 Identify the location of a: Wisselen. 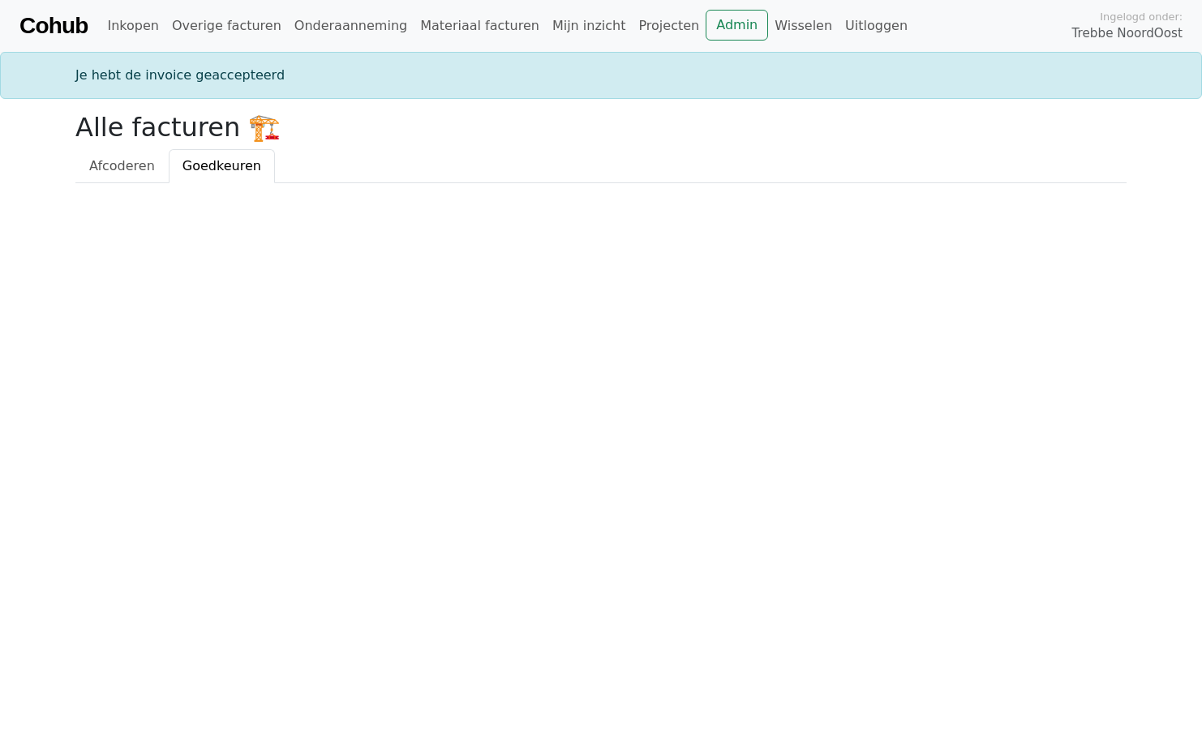
(803, 26).